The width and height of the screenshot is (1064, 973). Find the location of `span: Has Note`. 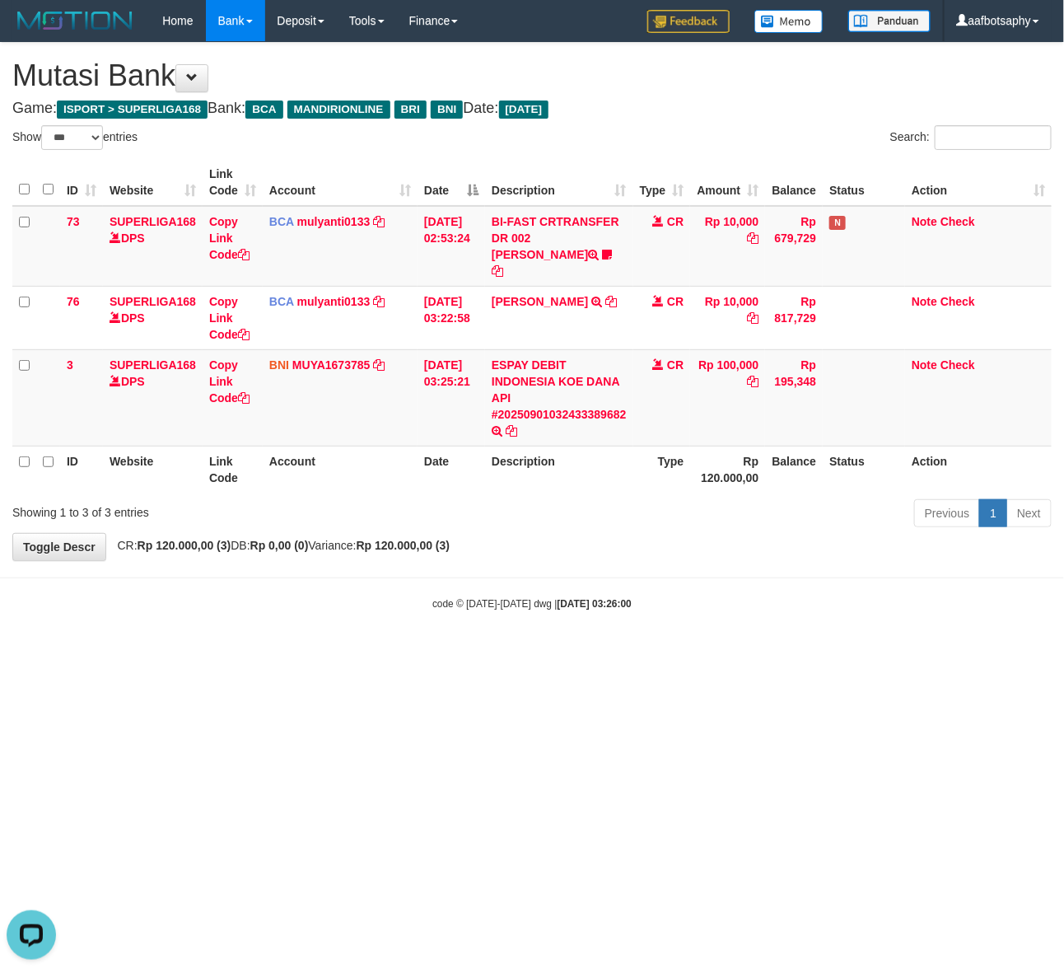

span: Has Note is located at coordinates (838, 222).